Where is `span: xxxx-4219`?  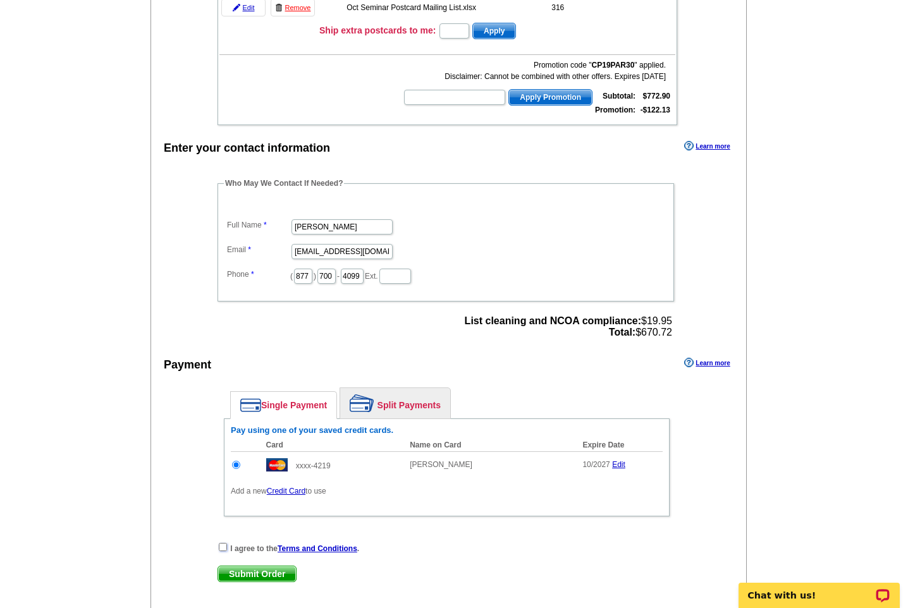
span: xxxx-4219 is located at coordinates (313, 466).